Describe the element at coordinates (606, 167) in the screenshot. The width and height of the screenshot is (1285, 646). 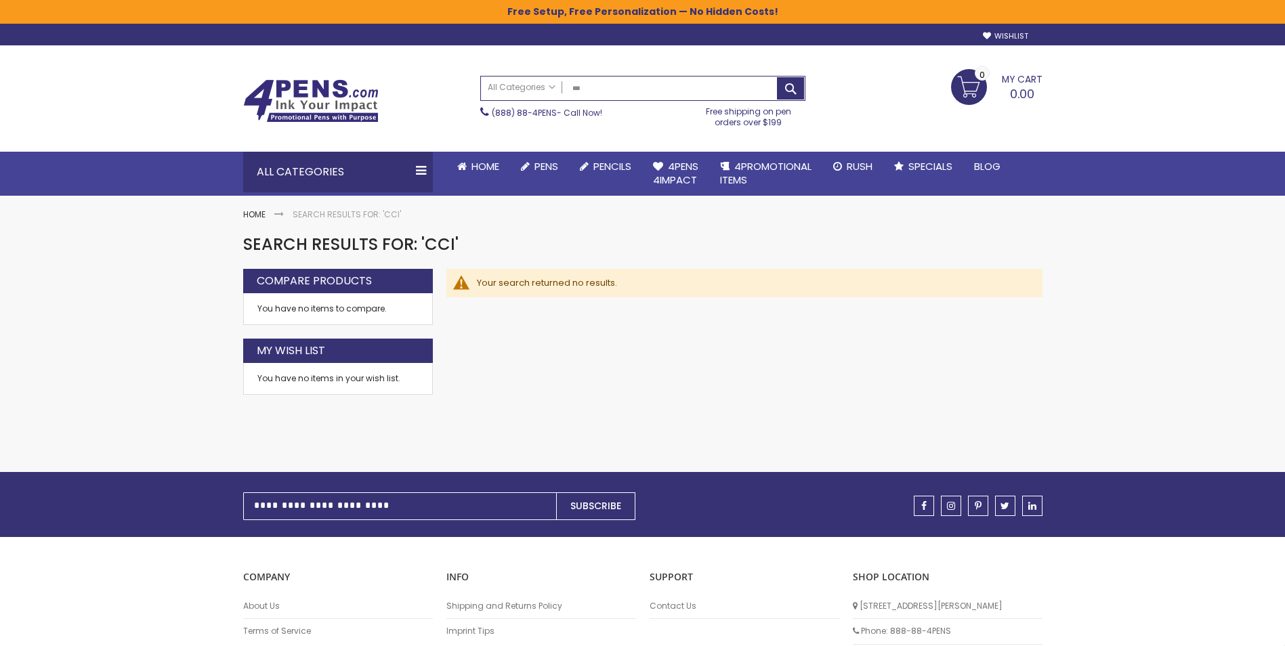
I see `a: Pencils` at that location.